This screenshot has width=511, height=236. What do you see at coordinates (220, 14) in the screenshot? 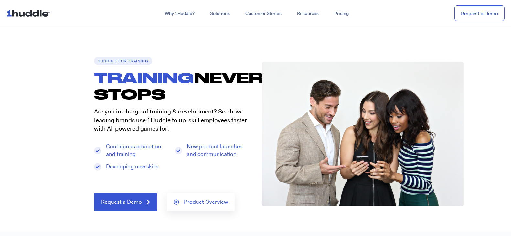
I see `a: Solutions` at bounding box center [220, 14].